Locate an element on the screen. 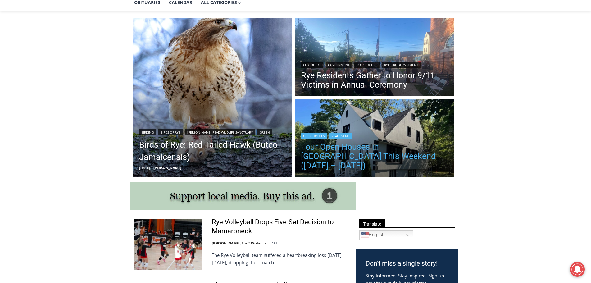 The height and width of the screenshot is (283, 591). img: support local media, buy this ad is located at coordinates (243, 196).